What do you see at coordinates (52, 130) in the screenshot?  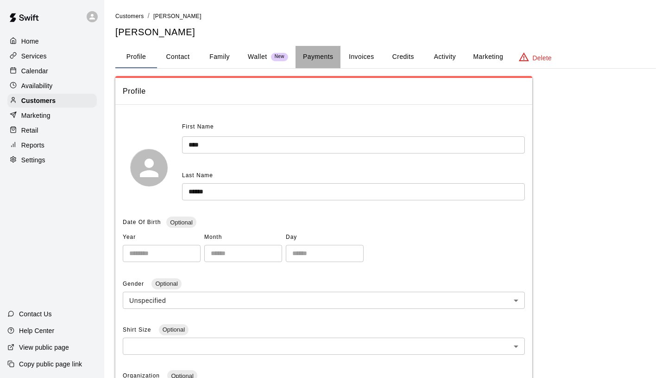 I see `a: Retail` at bounding box center [52, 130].